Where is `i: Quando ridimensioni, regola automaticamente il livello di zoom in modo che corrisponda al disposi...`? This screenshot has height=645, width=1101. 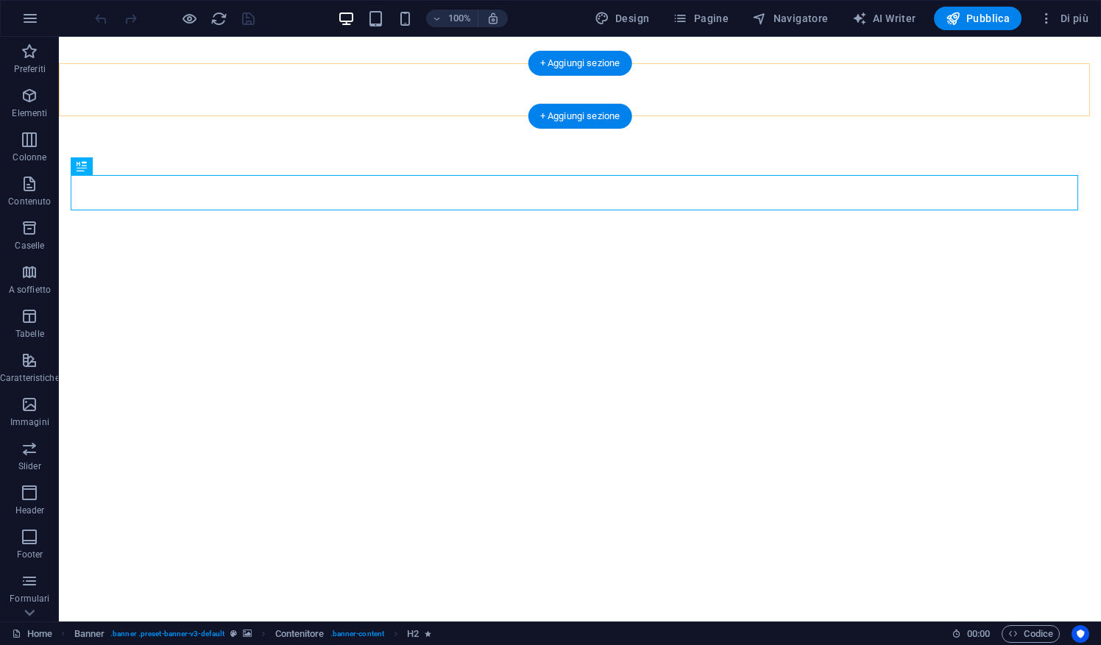 i: Quando ridimensioni, regola automaticamente il livello di zoom in modo che corrisponda al disposi... is located at coordinates (493, 18).